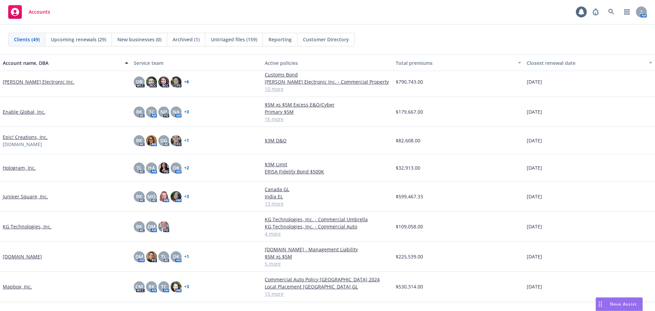 The width and height of the screenshot is (655, 311). I want to click on a: 15 more, so click(327, 293).